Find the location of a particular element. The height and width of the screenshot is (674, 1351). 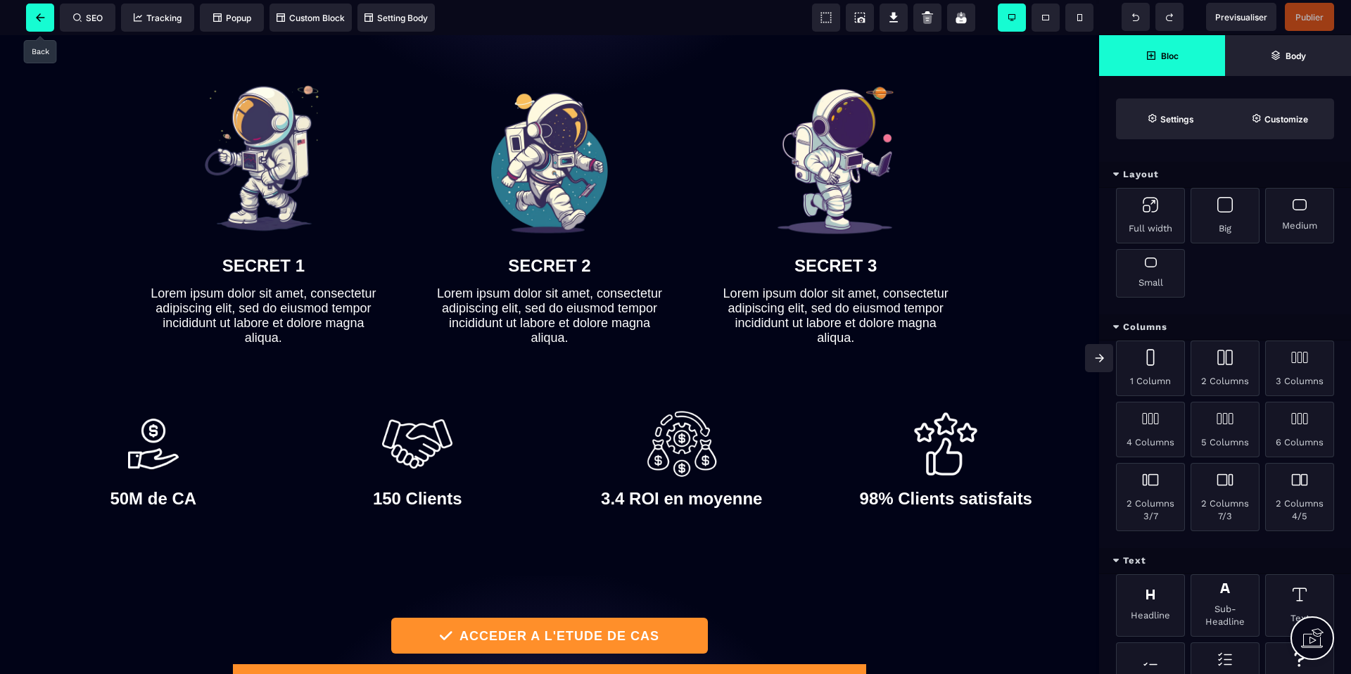

h2: SECRET 1 is located at coordinates (263, 231).